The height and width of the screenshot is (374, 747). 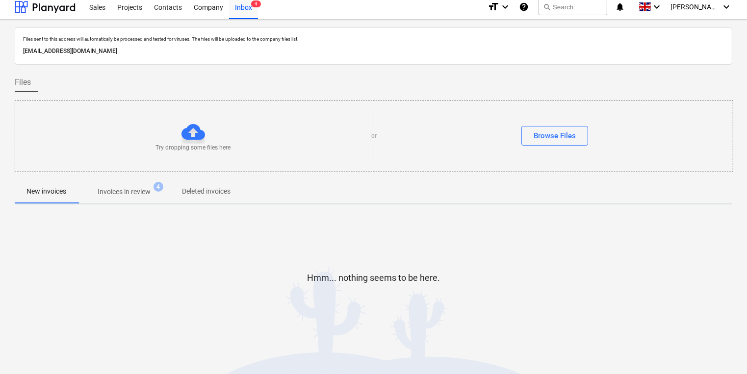 I want to click on div: Try dropping some files hereorBrowse Files, so click(x=374, y=136).